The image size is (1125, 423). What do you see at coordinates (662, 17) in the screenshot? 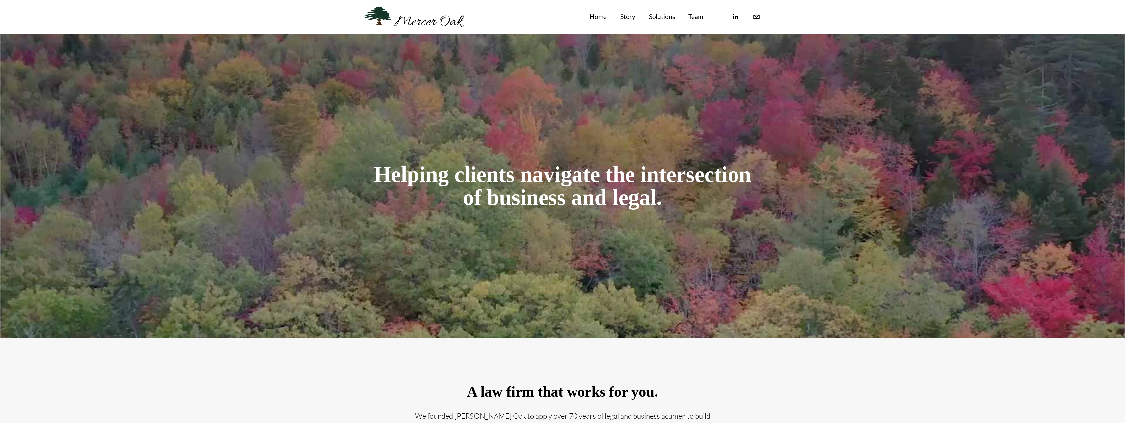
I see `a: Solutions` at bounding box center [662, 17].